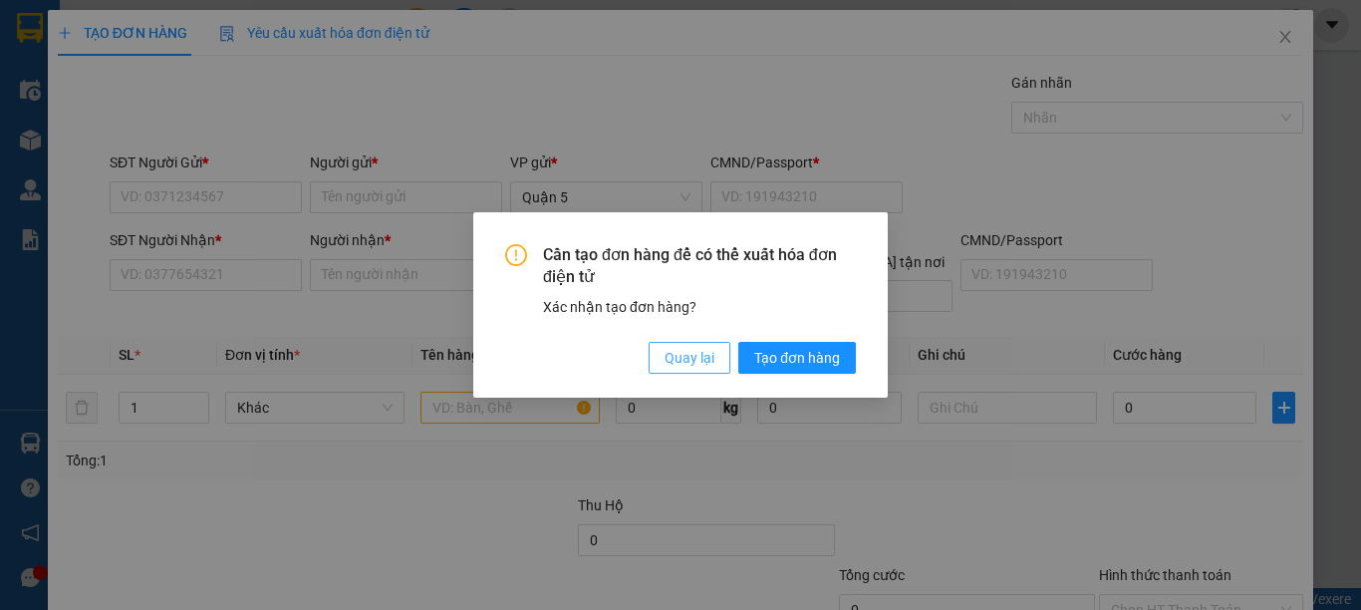 The image size is (1361, 610). Describe the element at coordinates (699, 307) in the screenshot. I see `div: Xác nhận tạo đơn hàng?` at that location.